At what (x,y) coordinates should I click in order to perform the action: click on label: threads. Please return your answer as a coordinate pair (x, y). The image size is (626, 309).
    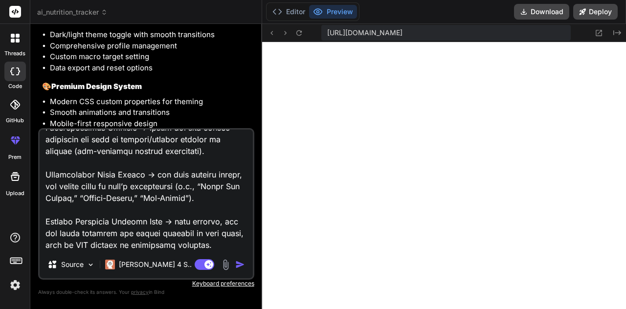
    Looking at the image, I should click on (15, 53).